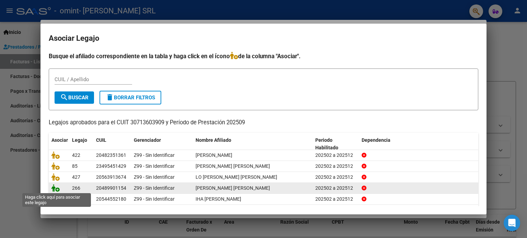  Describe the element at coordinates (59, 144) in the screenshot. I see `datatable-header-cell: Asociar` at that location.